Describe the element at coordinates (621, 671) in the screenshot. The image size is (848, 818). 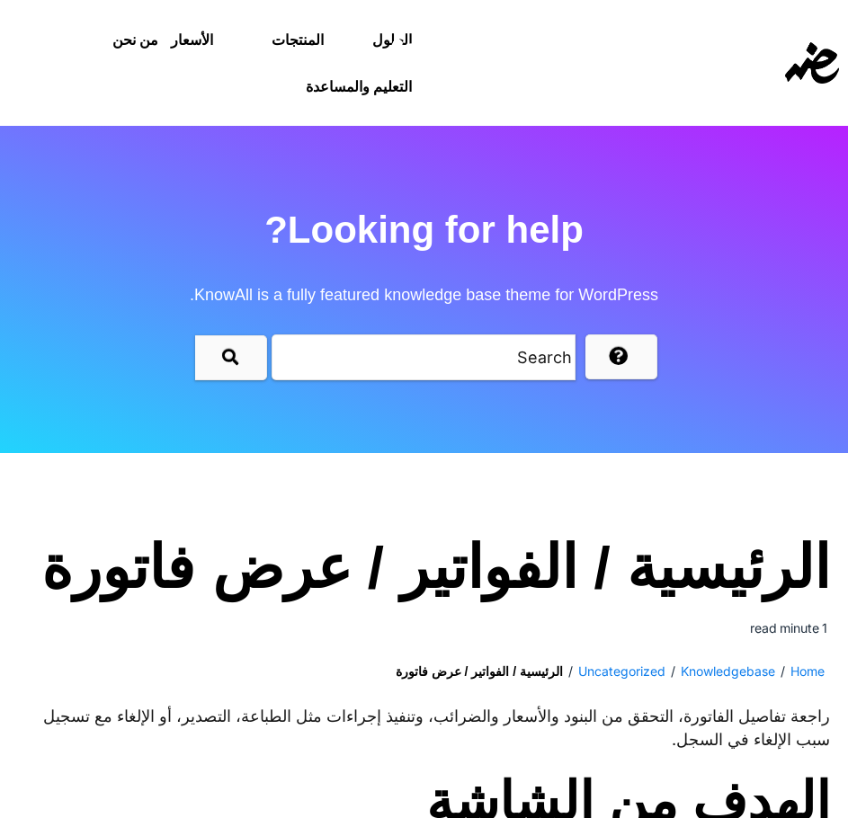
I see `a: Uncategorized` at that location.